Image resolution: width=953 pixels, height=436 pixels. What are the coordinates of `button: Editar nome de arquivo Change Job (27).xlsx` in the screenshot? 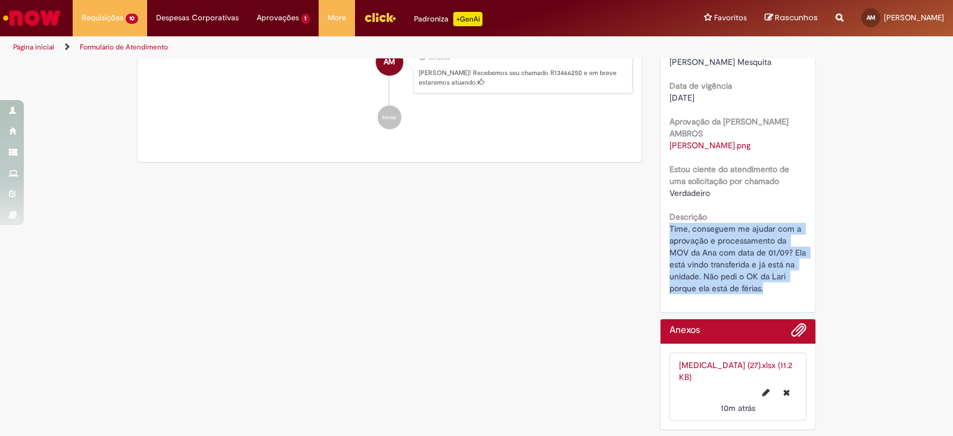 It's located at (766, 393).